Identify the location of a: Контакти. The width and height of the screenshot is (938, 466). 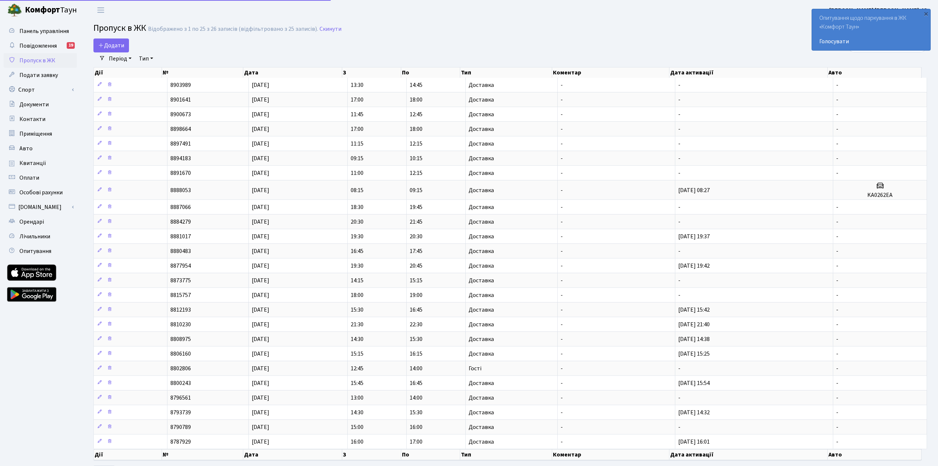
(40, 119).